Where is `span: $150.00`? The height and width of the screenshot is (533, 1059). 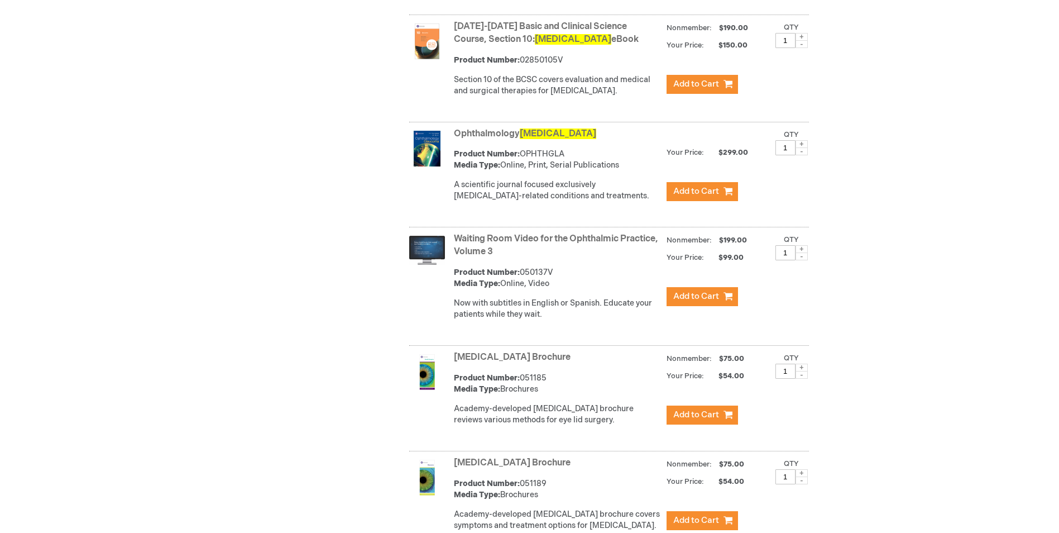
span: $150.00 is located at coordinates (727, 45).